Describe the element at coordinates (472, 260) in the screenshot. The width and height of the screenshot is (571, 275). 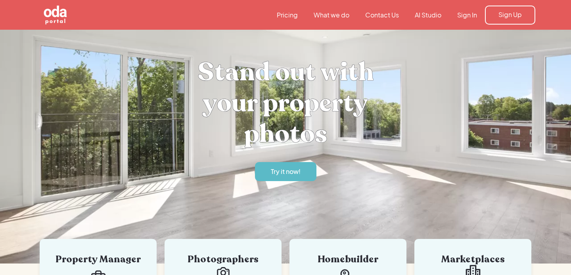
I see `div: Marketplaces` at that location.